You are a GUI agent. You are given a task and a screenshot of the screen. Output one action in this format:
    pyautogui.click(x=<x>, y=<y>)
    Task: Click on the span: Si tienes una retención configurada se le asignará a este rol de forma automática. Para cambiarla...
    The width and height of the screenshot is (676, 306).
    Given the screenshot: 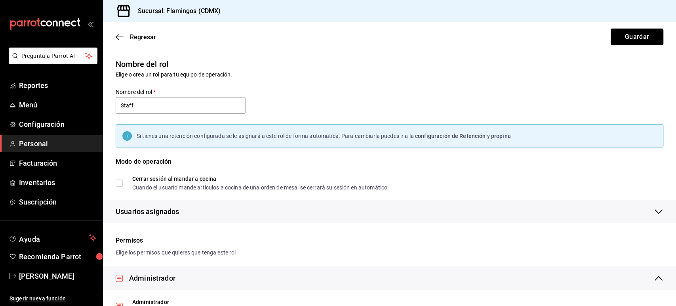 What is the action you would take?
    pyautogui.click(x=276, y=136)
    